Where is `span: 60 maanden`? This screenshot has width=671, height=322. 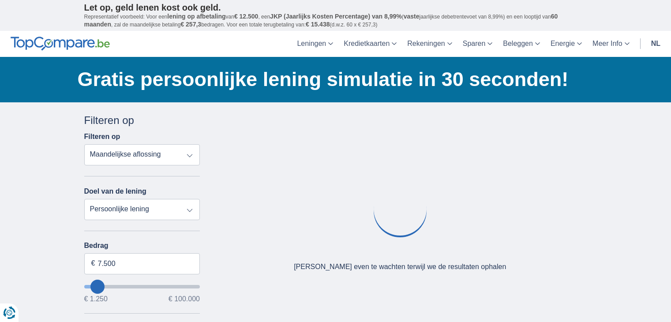 span: 60 maanden is located at coordinates (321, 20).